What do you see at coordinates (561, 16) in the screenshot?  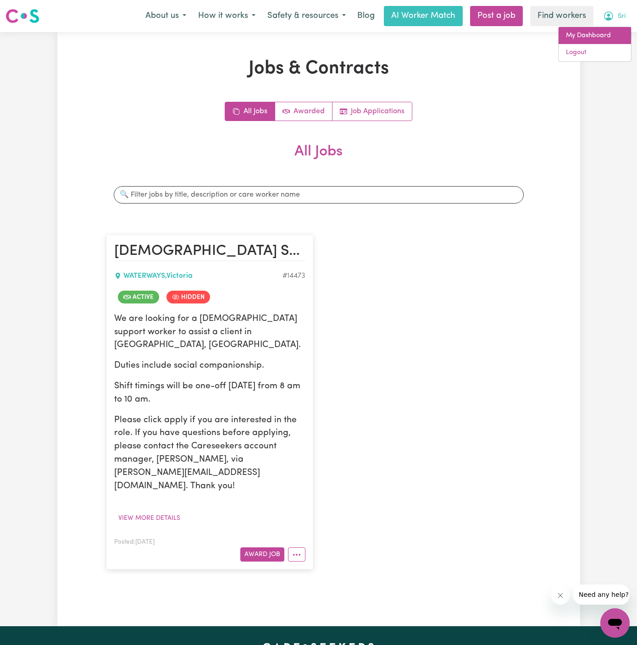 I see `a: Find workers` at bounding box center [561, 16].